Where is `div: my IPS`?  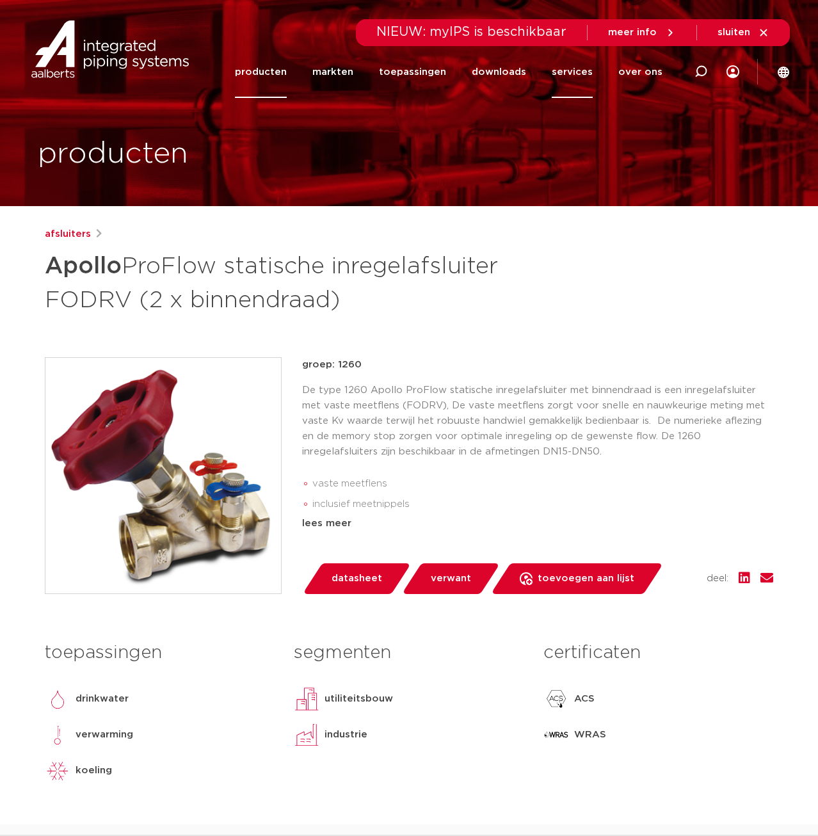 div: my IPS is located at coordinates (733, 72).